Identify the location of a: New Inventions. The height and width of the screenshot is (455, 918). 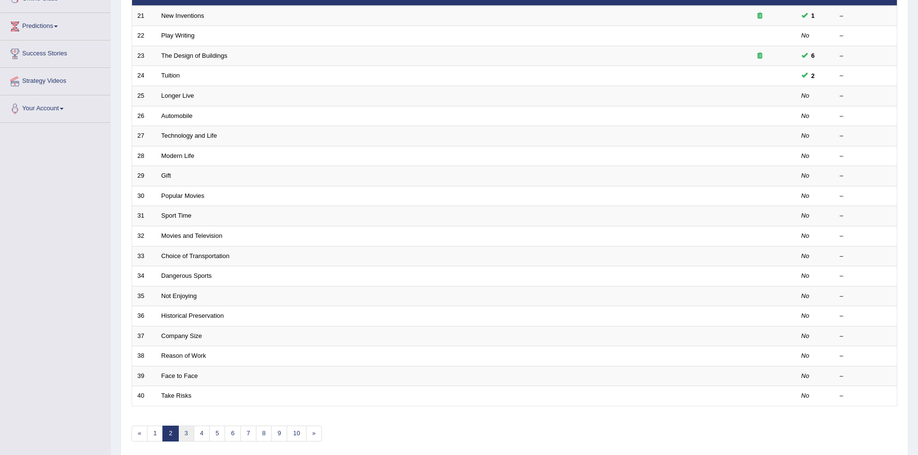
(183, 15).